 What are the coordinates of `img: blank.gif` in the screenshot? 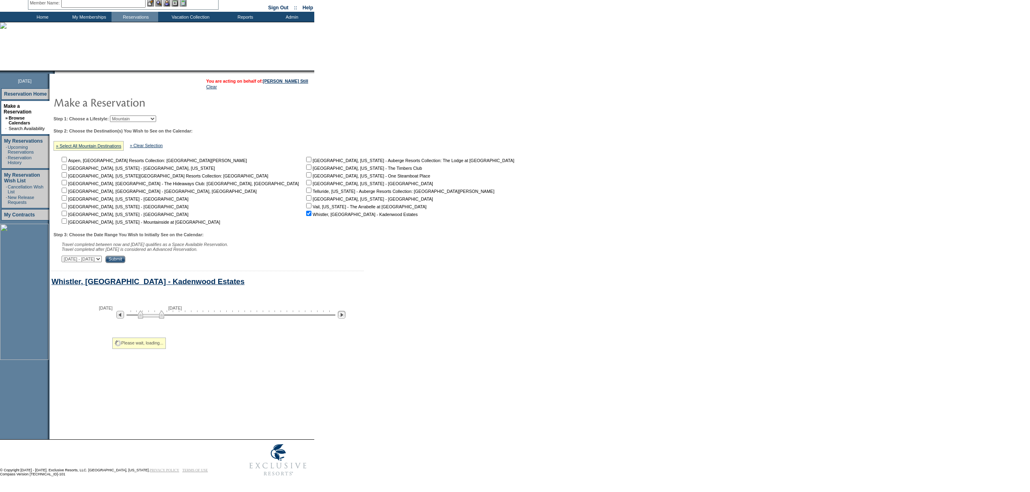 It's located at (55, 72).